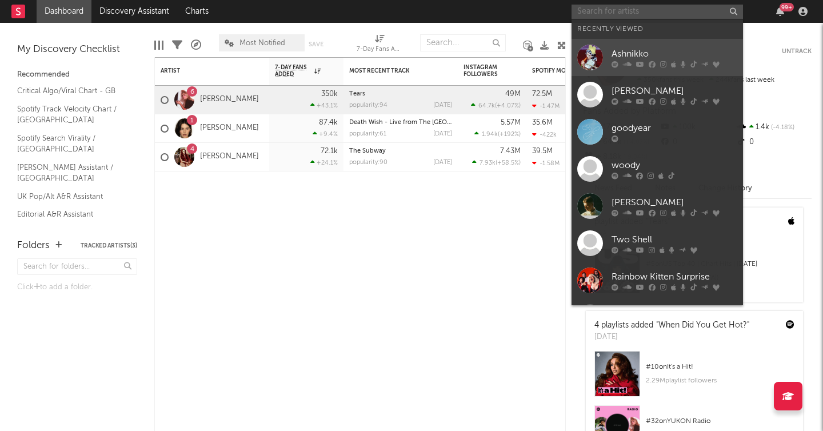  What do you see at coordinates (508, 106) in the screenshot?
I see `span: +4.07 %` at bounding box center [508, 106].